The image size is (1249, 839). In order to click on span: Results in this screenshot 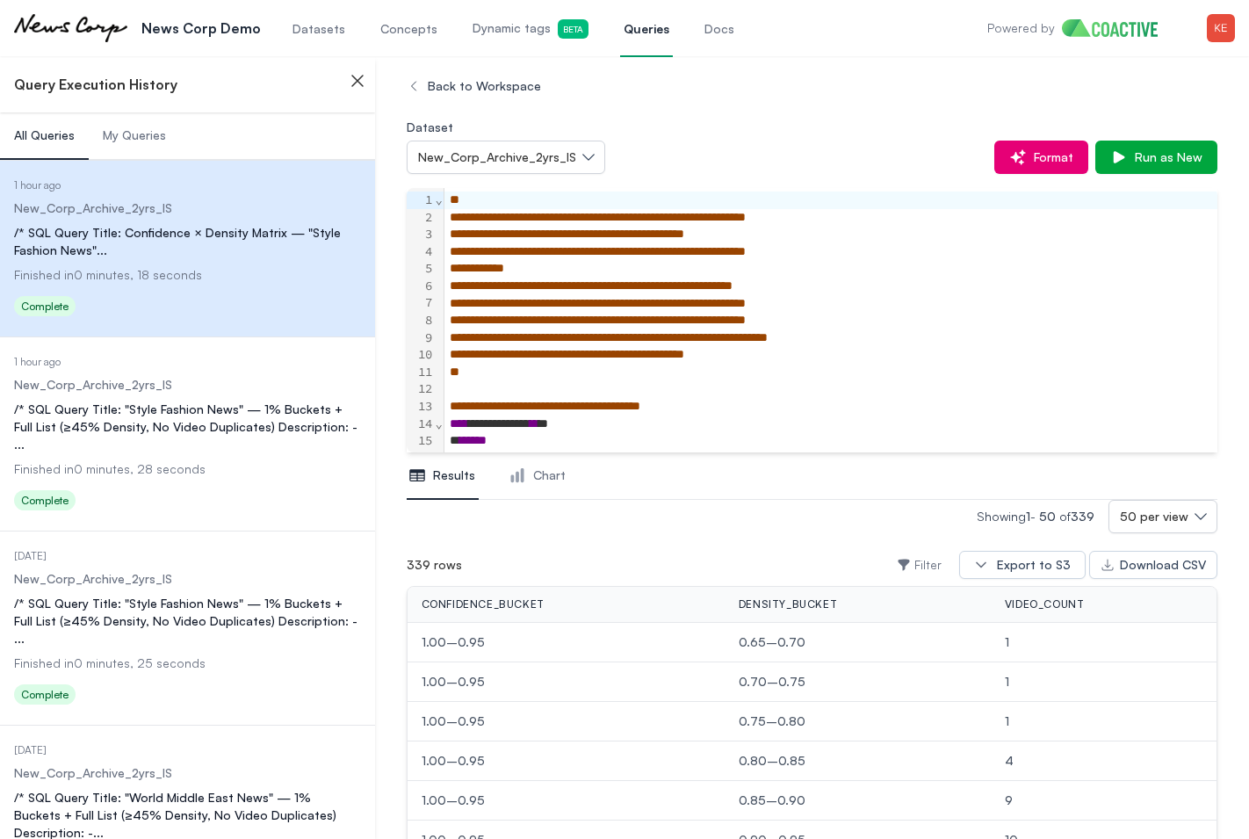, I will do `click(454, 475)`.